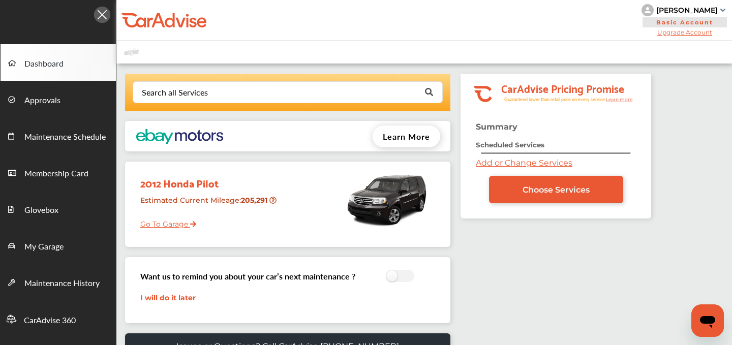 The image size is (732, 345). What do you see at coordinates (58, 246) in the screenshot?
I see `a: My Garage` at bounding box center [58, 246].